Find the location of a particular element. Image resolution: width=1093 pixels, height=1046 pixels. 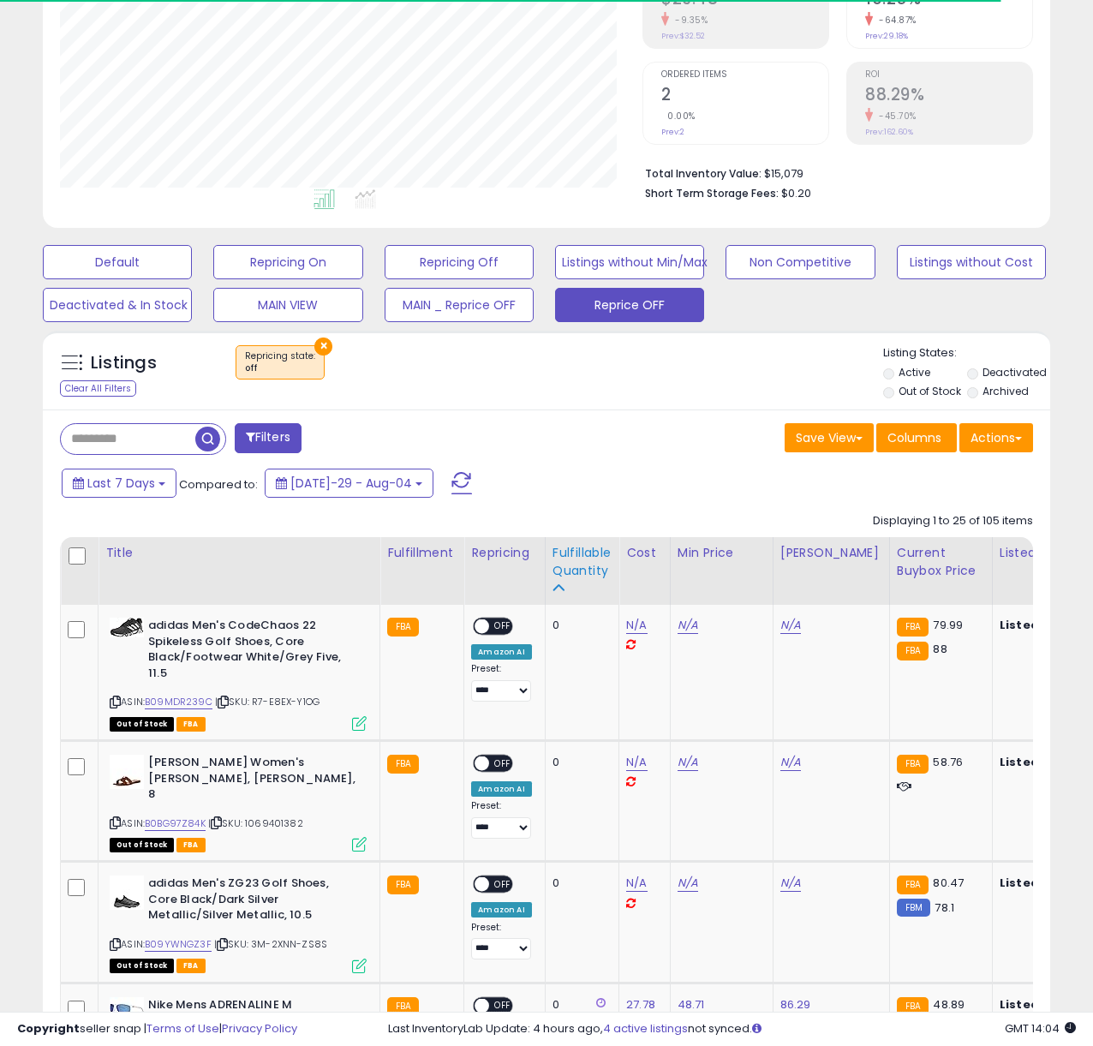

div: off is located at coordinates (280, 368).